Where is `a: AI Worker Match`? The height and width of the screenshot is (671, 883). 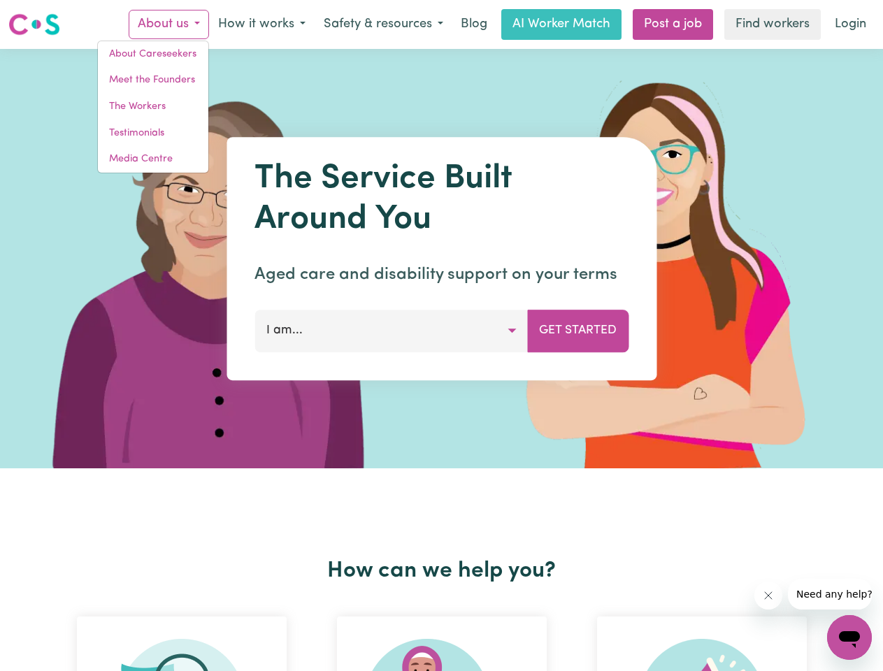 a: AI Worker Match is located at coordinates (561, 24).